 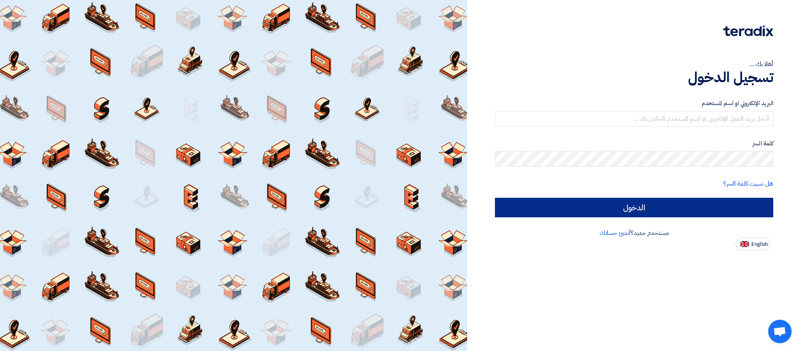 I want to click on input: الدخول, so click(x=634, y=208).